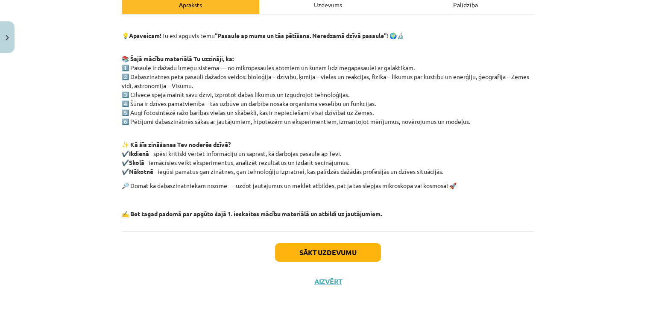 The height and width of the screenshot is (317, 656). I want to click on button: Sākt uzdevumu, so click(328, 252).